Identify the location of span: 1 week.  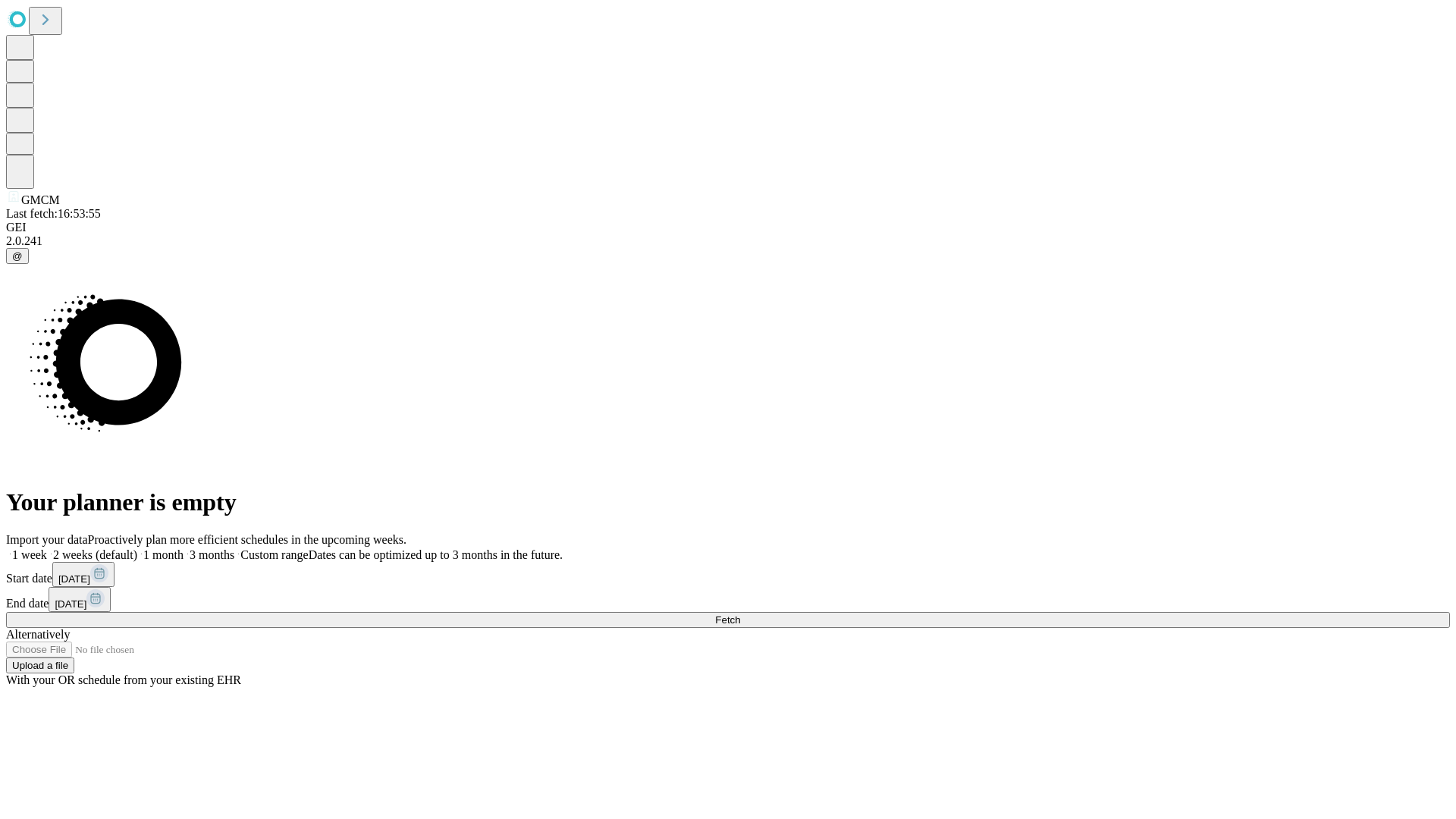
(29, 554).